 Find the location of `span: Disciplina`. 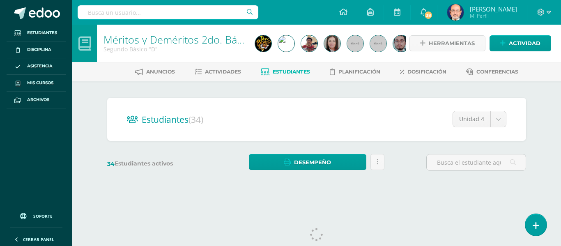

span: Disciplina is located at coordinates (39, 50).